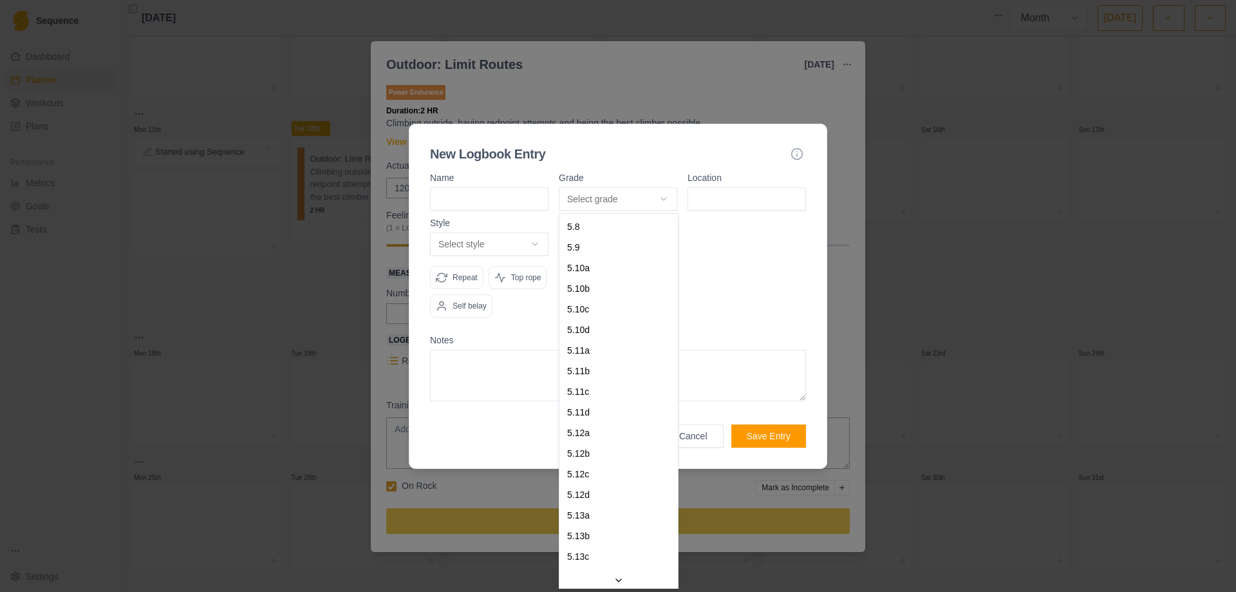 Image resolution: width=1236 pixels, height=592 pixels. I want to click on span: 5.10b, so click(578, 288).